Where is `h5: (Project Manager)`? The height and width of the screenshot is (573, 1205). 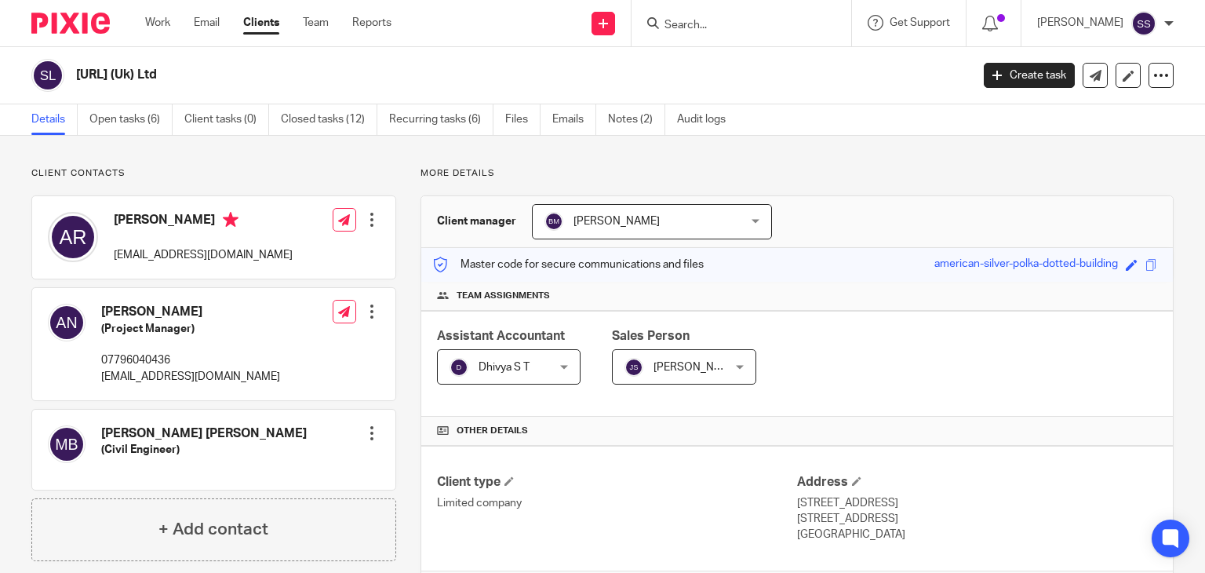 h5: (Project Manager) is located at coordinates (191, 329).